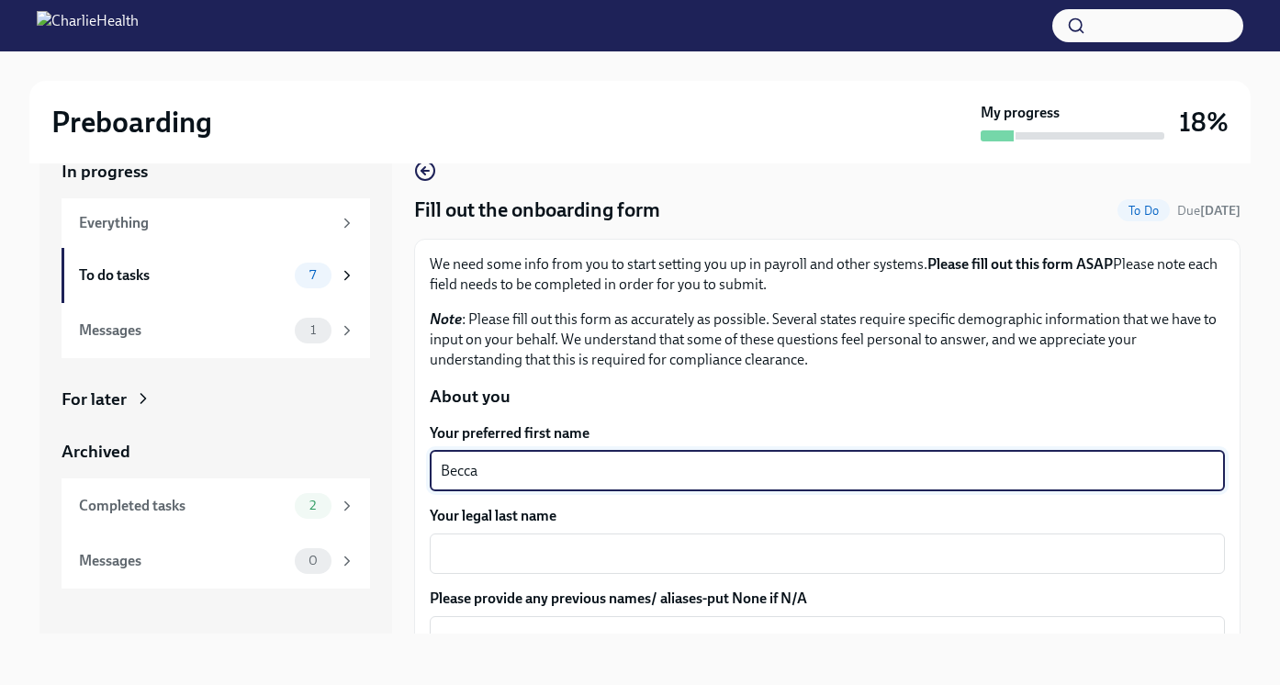 The width and height of the screenshot is (1280, 685). What do you see at coordinates (216, 172) in the screenshot?
I see `div: In progress` at bounding box center [216, 172].